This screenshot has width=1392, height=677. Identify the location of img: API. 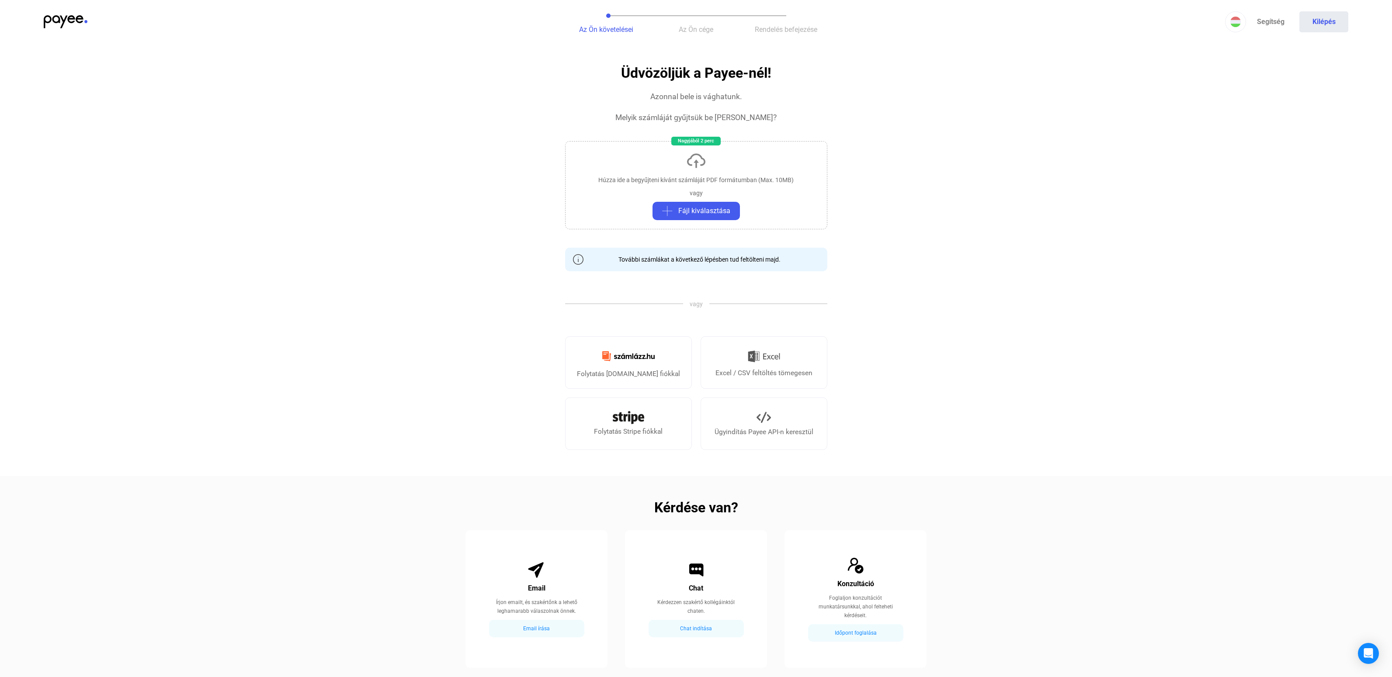
(763, 417).